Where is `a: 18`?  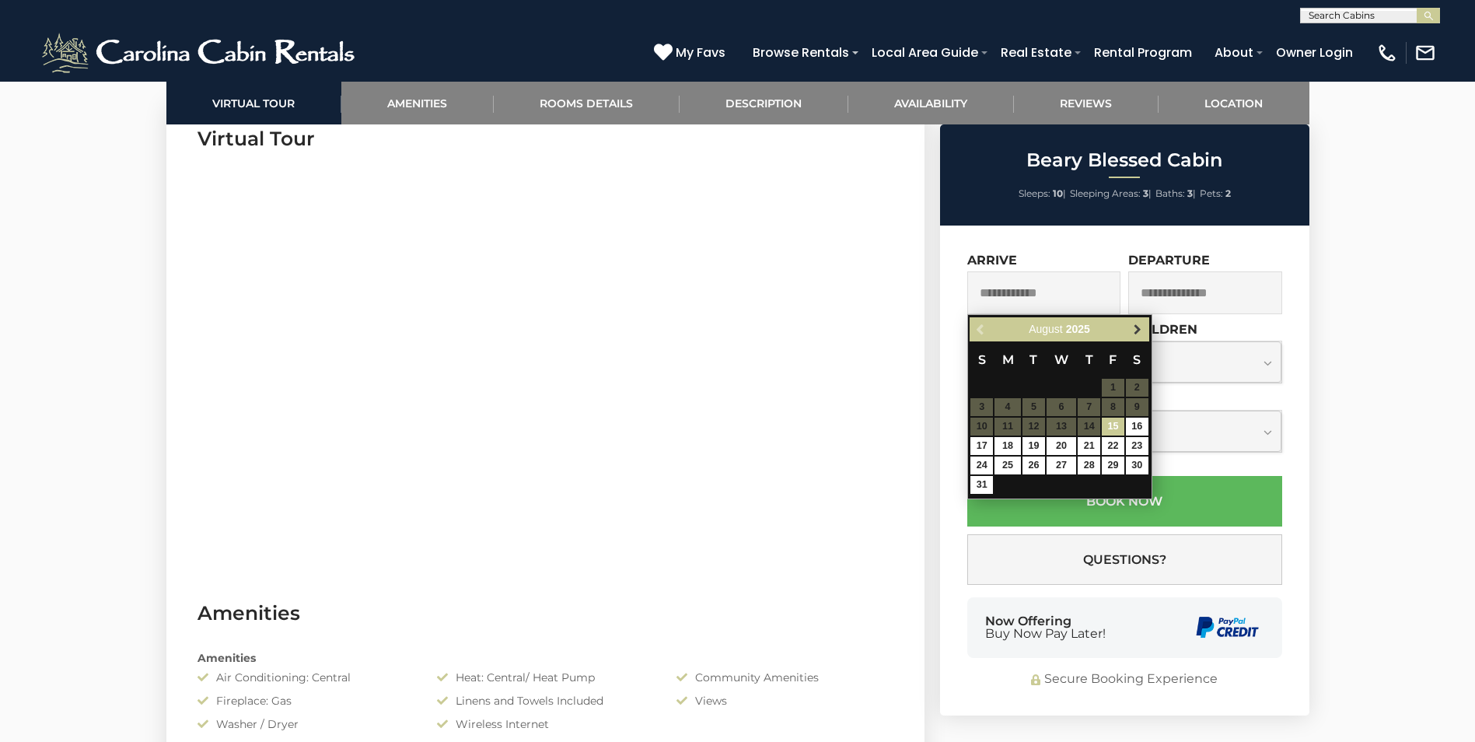
a: 18 is located at coordinates (1008, 446).